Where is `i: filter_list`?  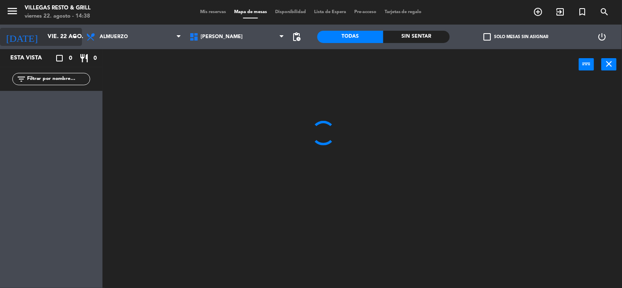 i: filter_list is located at coordinates (21, 79).